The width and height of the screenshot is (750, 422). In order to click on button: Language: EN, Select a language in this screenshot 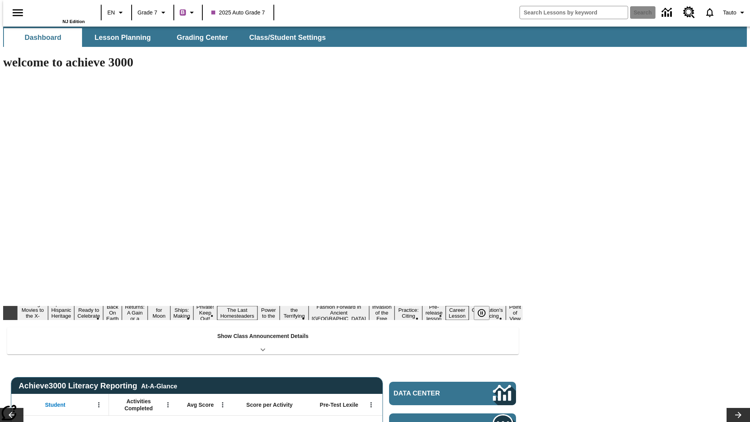, I will do `click(116, 13)`.